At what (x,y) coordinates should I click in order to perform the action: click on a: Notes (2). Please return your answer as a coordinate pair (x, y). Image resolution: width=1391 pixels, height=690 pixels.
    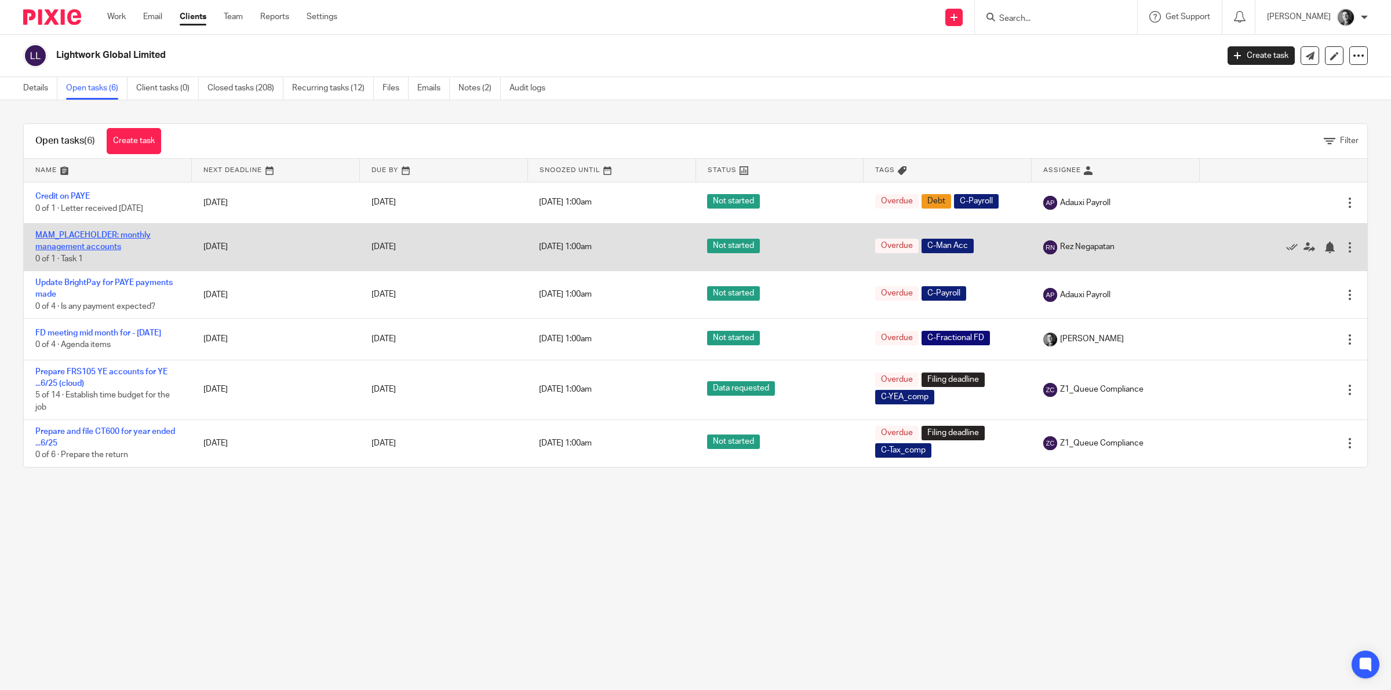
    Looking at the image, I should click on (479, 88).